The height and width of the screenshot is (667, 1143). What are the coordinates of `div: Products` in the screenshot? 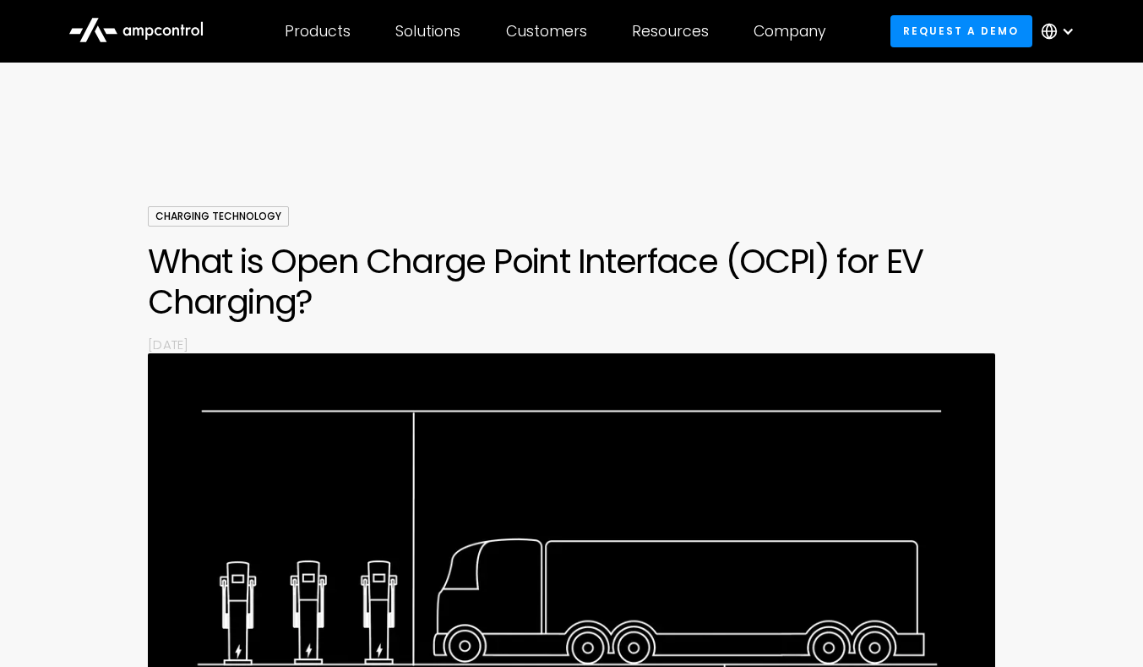 It's located at (318, 31).